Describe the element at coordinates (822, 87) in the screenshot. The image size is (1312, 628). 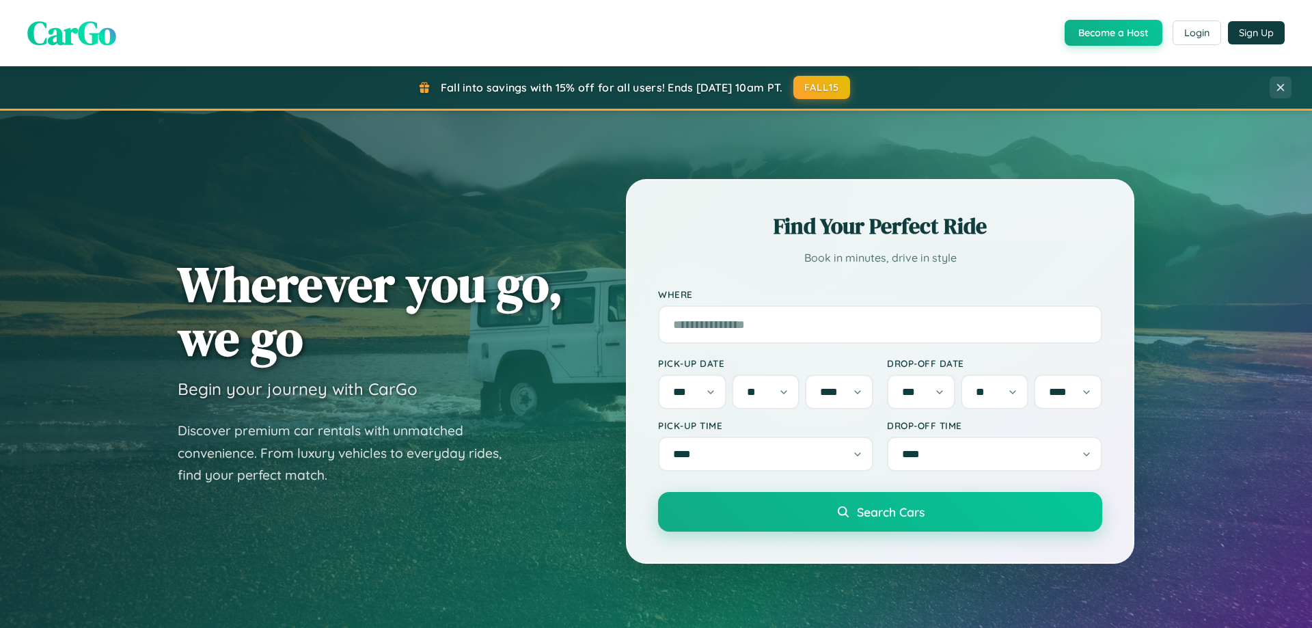
I see `button: FALL15` at that location.